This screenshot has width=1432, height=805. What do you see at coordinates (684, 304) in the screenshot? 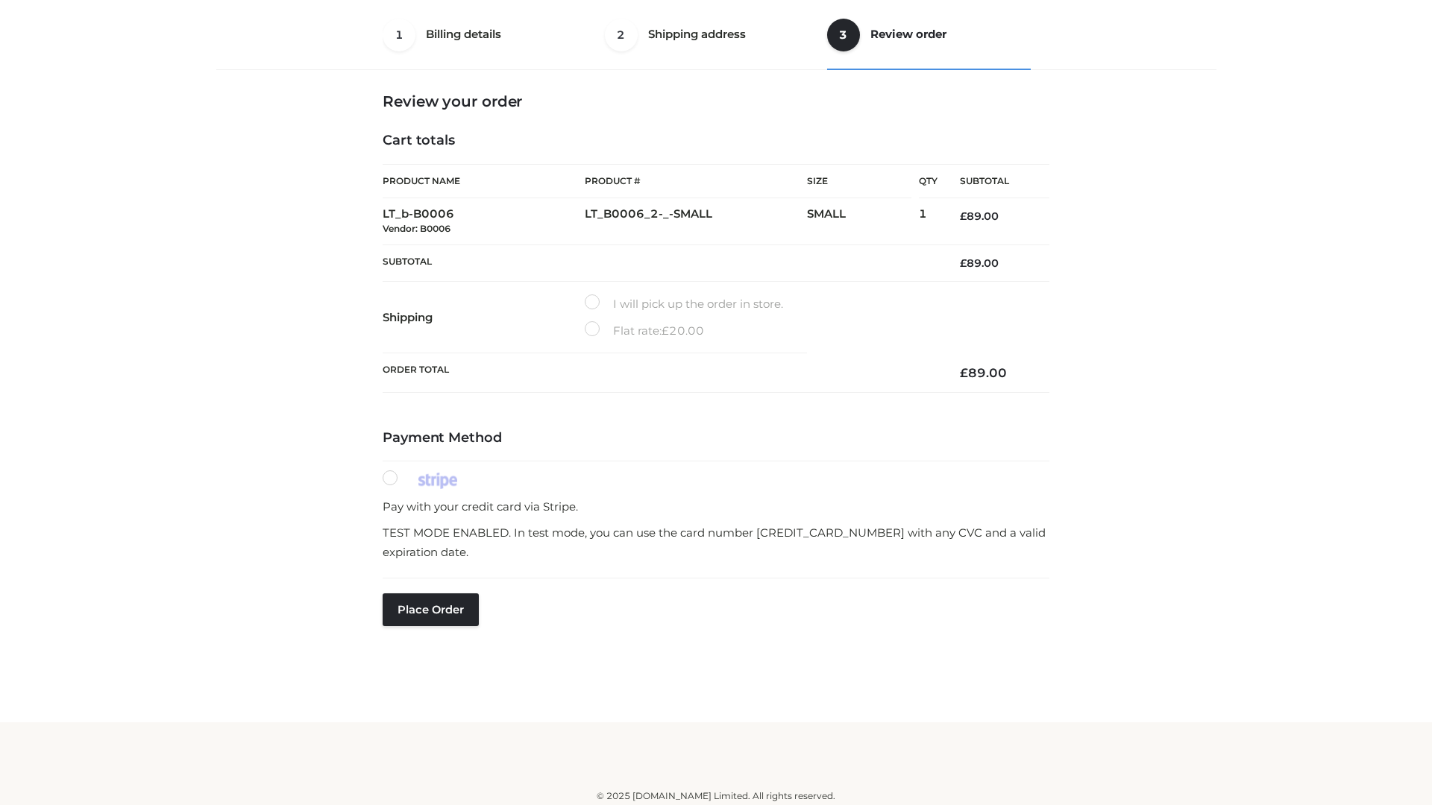
I see `label: I will pick up the order in store.` at bounding box center [684, 304].